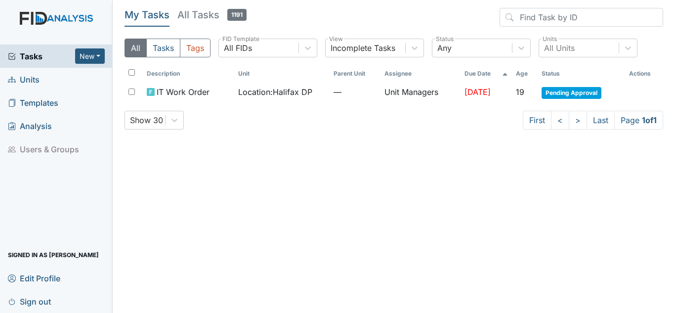 The height and width of the screenshot is (313, 675). I want to click on span: Sign out, so click(29, 301).